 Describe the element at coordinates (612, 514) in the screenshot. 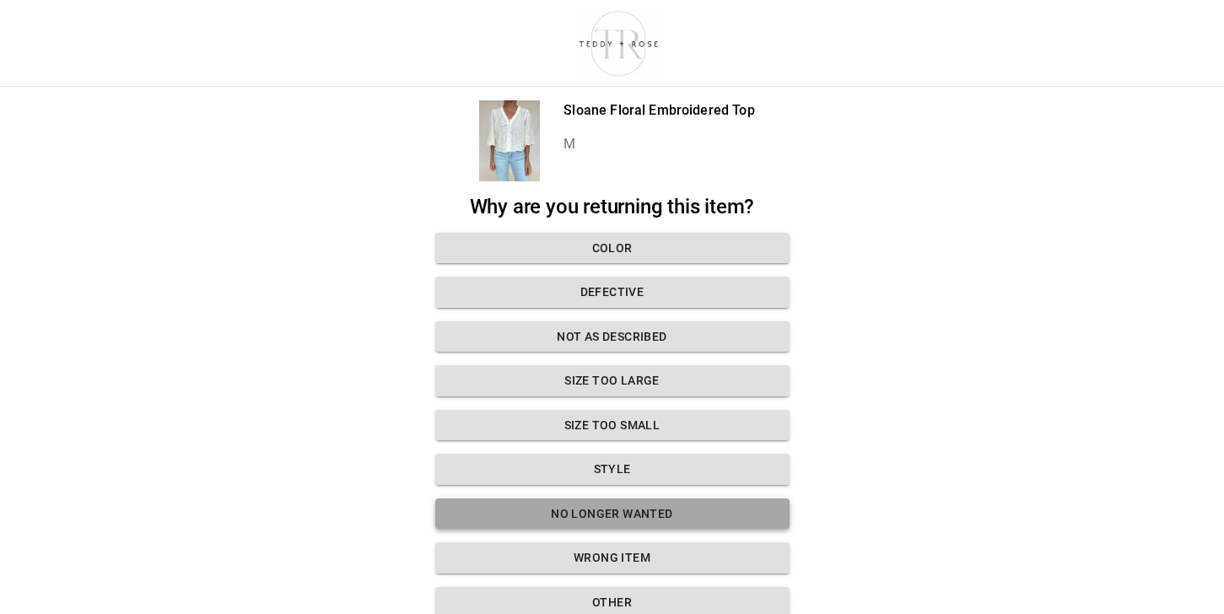

I see `button: No longer wanted` at that location.